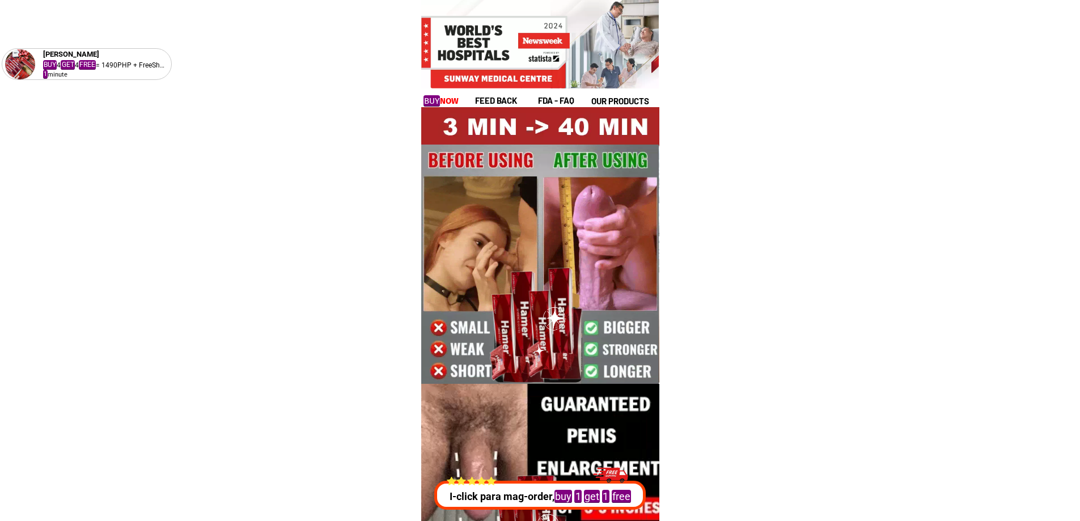 The height and width of the screenshot is (521, 1080). Describe the element at coordinates (624, 101) in the screenshot. I see `h1: our products` at that location.